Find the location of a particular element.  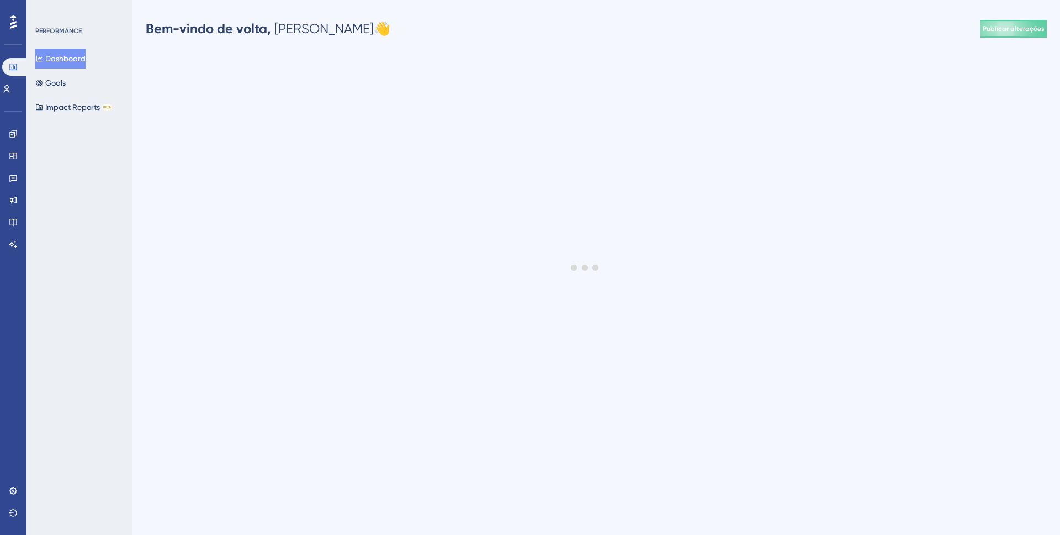

font: Publicar alterações is located at coordinates (1014, 29).